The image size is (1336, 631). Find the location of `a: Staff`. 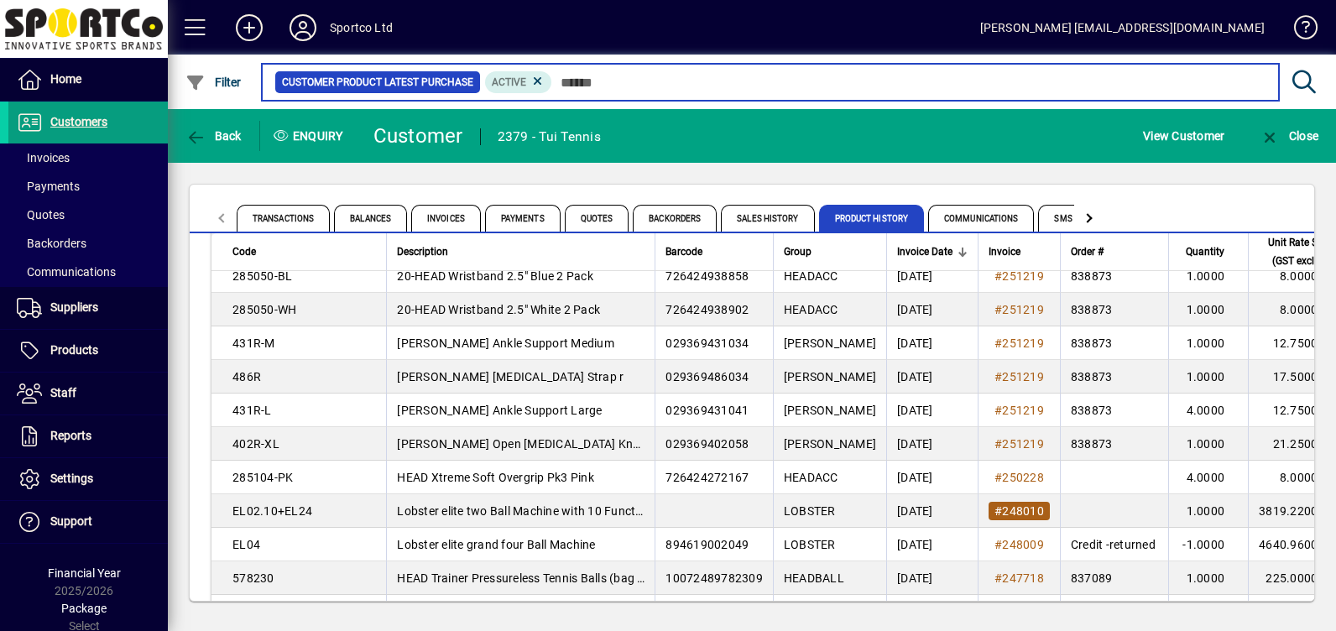

a: Staff is located at coordinates (88, 393).